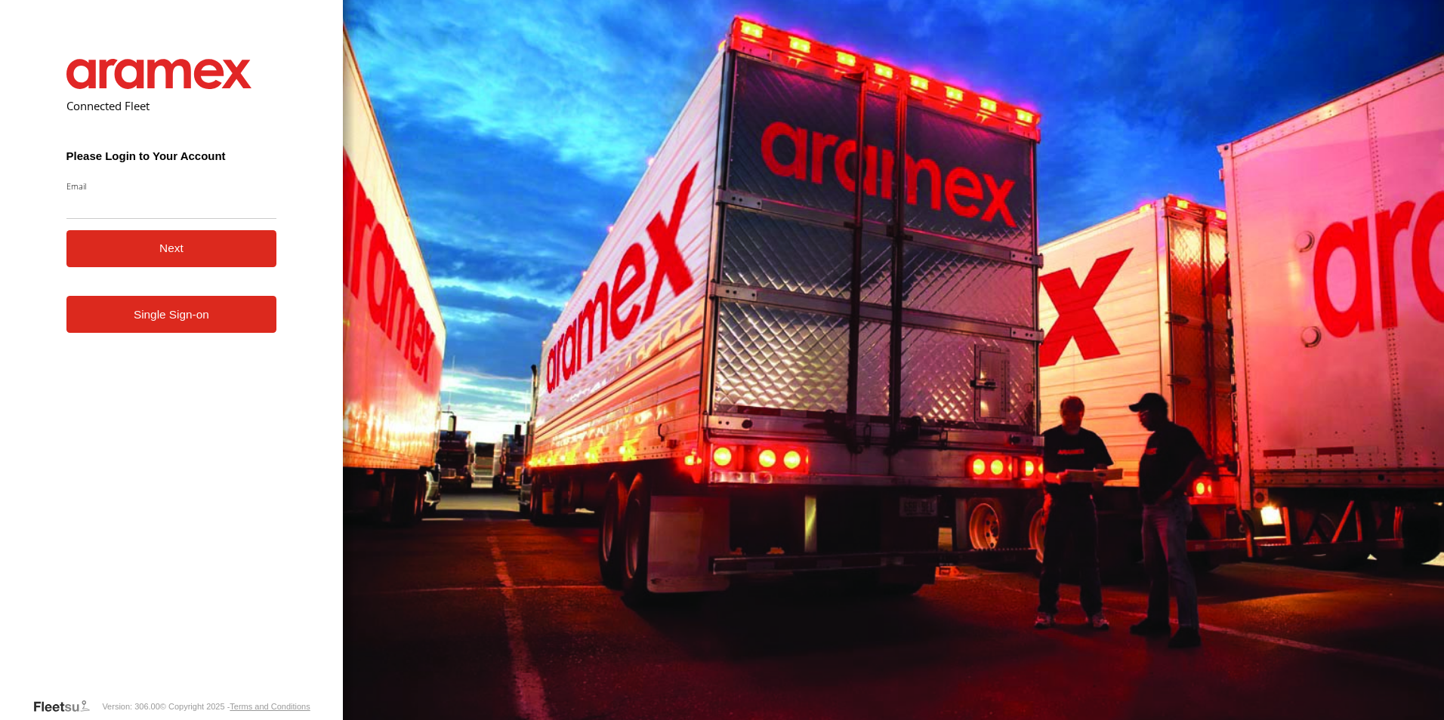  What do you see at coordinates (235, 707) in the screenshot?
I see `div: © Copyright 2025 -` at bounding box center [235, 707].